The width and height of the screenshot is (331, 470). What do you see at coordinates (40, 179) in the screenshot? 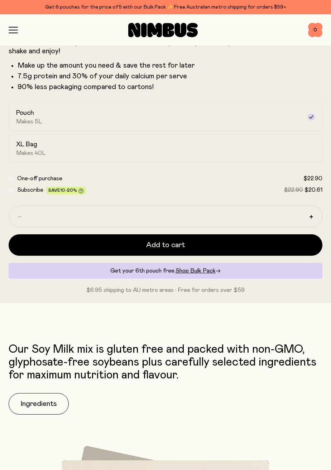
I see `span: One-off purchase` at bounding box center [40, 179].